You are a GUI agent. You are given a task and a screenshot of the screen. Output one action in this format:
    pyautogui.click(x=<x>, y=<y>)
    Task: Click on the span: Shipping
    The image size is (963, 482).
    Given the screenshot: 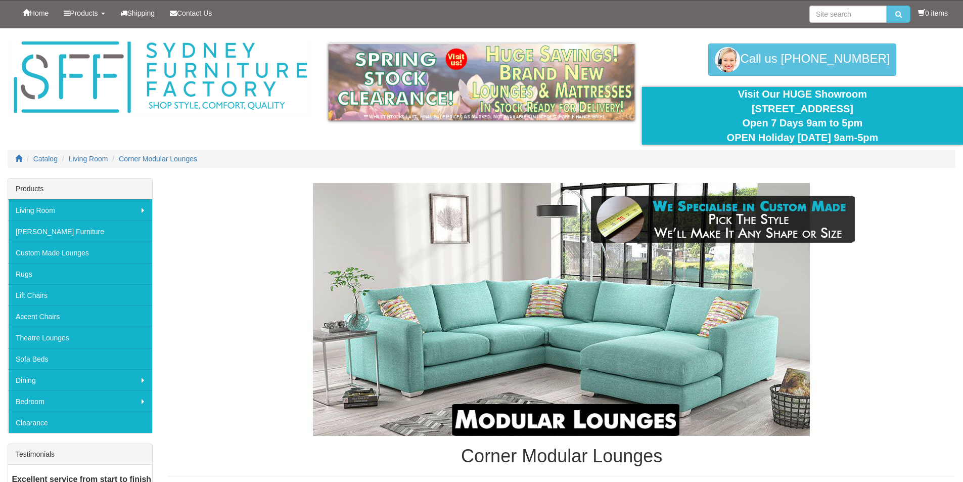 What is the action you would take?
    pyautogui.click(x=141, y=13)
    